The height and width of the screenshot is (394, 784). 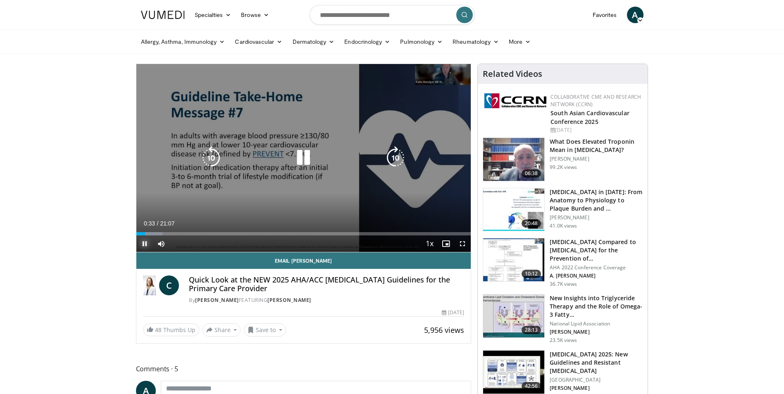 I want to click on p: AHA 2022 Conference Coverage, so click(x=596, y=268).